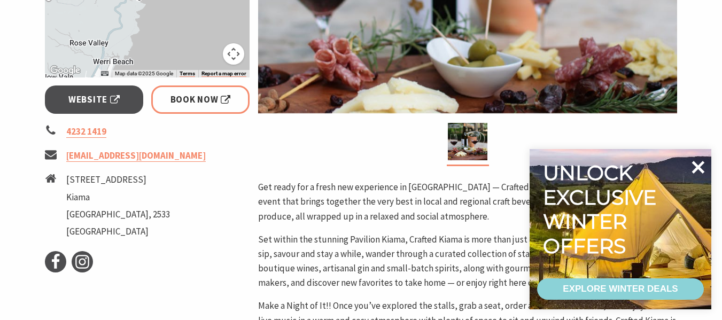 This screenshot has width=722, height=320. Describe the element at coordinates (602, 210) in the screenshot. I see `div: Unlock exclusive winter offers` at that location.